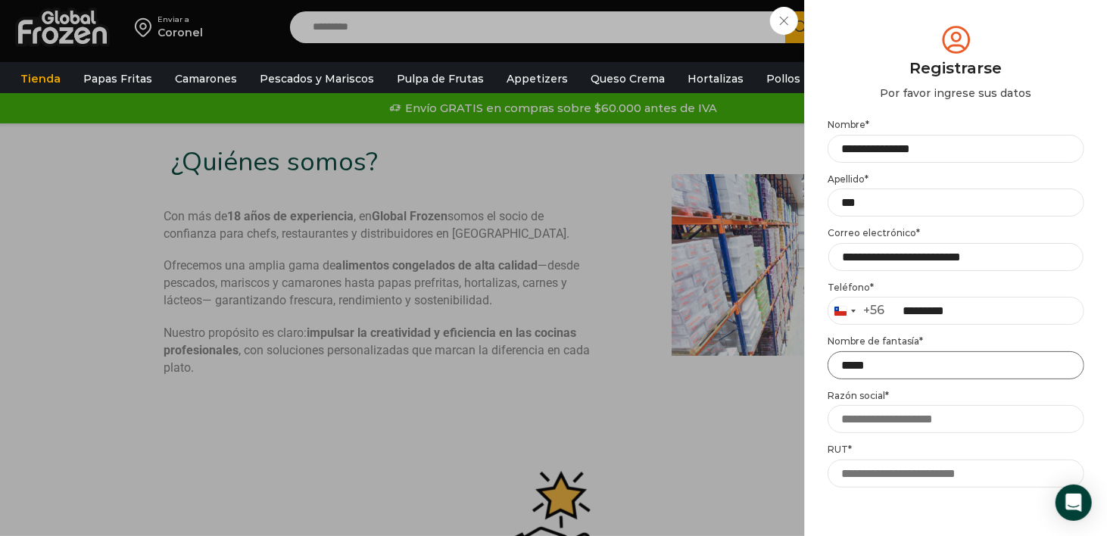 This screenshot has width=1107, height=536. I want to click on label: Apellido, so click(955, 179).